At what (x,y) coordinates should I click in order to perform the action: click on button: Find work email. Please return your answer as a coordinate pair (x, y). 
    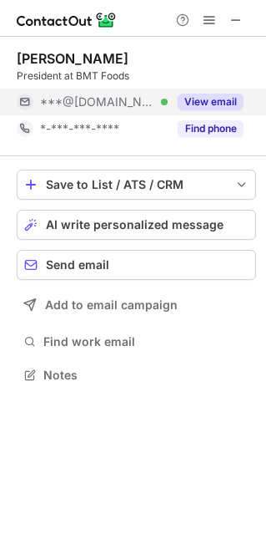
    Looking at the image, I should click on (136, 342).